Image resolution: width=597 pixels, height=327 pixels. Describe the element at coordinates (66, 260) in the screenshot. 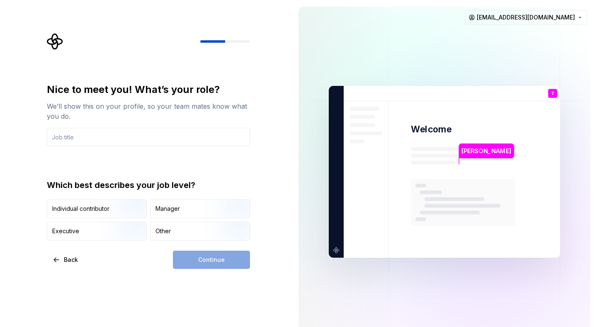

I see `button: Back` at that location.